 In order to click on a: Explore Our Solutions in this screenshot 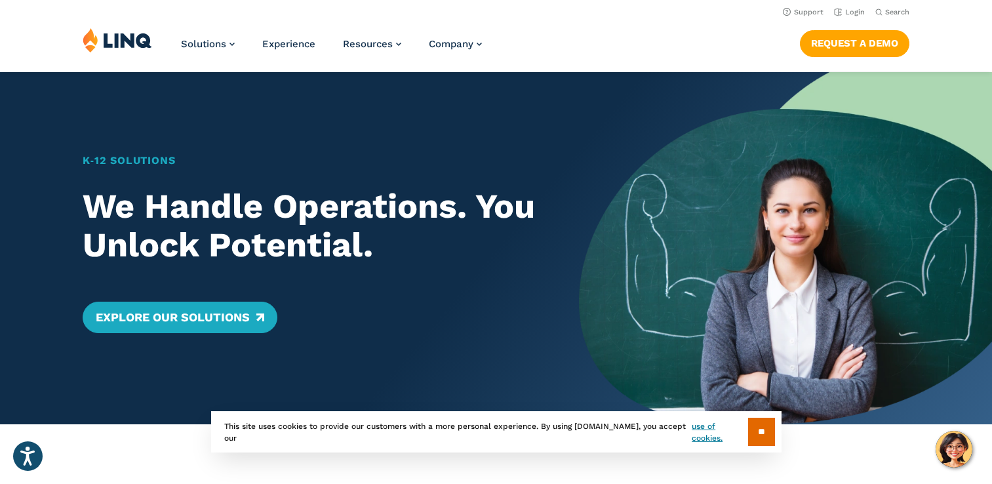, I will do `click(180, 317)`.